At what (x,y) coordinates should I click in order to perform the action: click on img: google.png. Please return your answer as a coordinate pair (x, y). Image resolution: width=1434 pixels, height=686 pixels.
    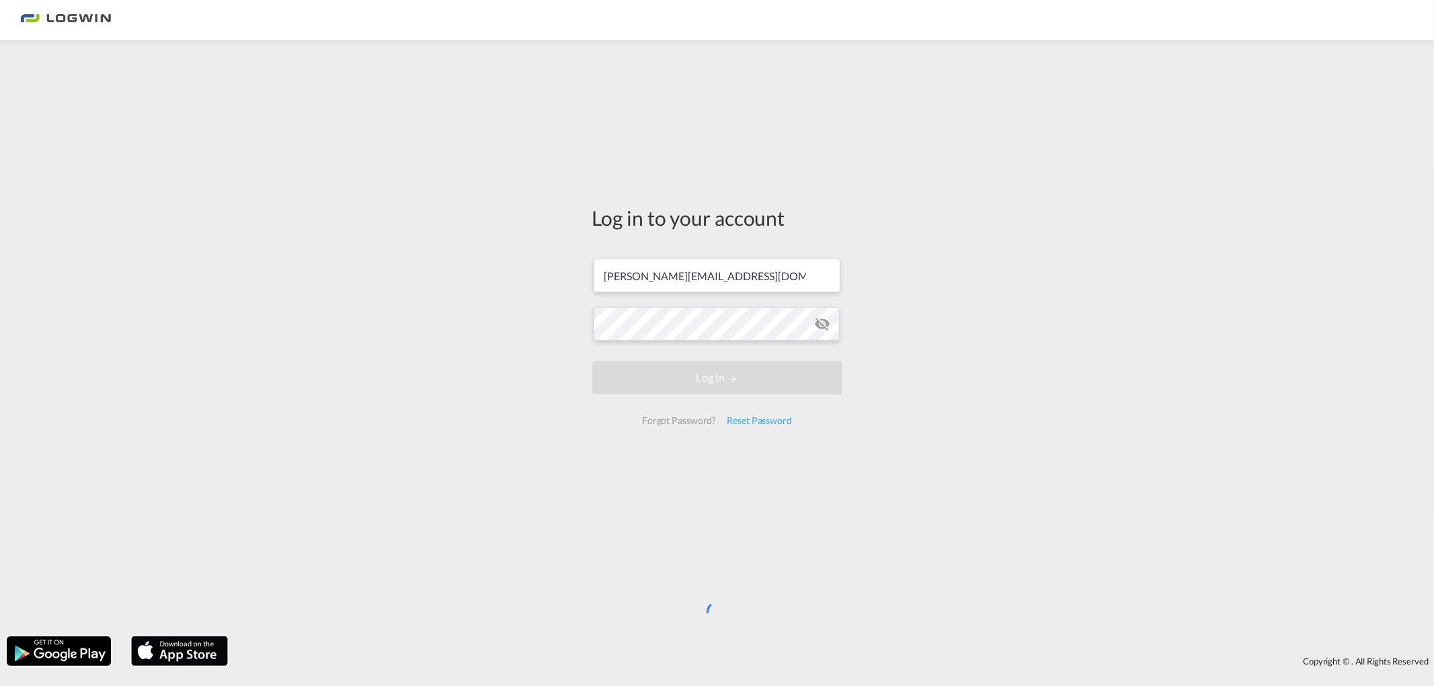
    Looking at the image, I should click on (58, 651).